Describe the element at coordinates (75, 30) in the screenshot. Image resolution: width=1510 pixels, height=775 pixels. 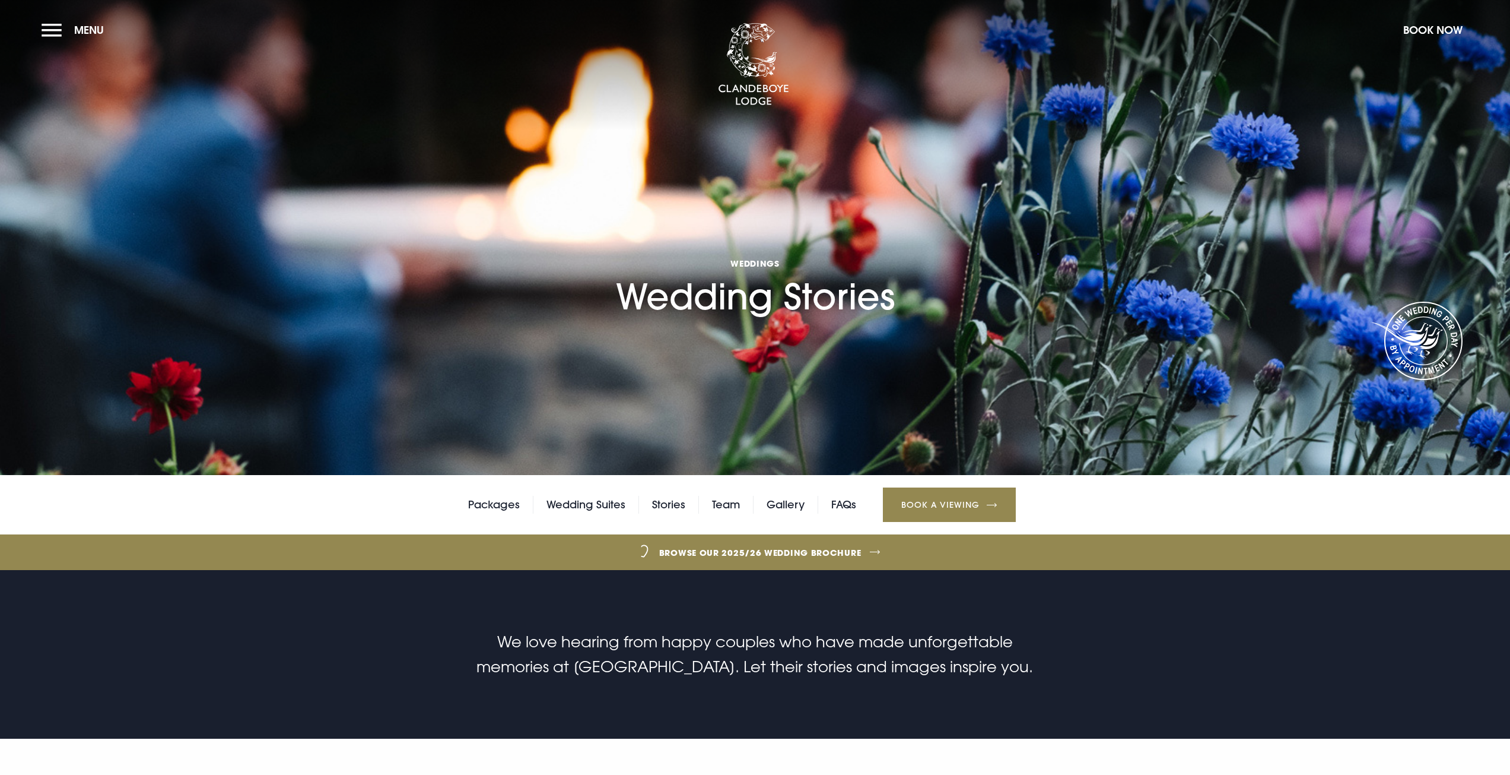
I see `button: Menu` at that location.